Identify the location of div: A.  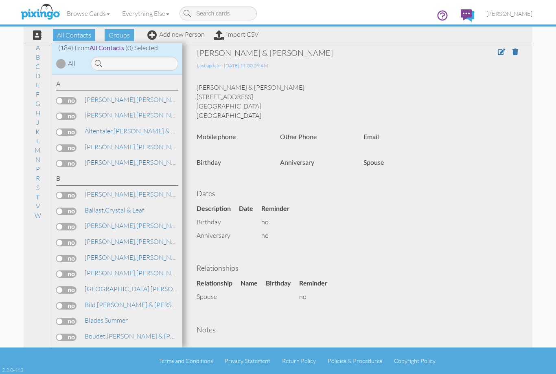
(117, 85).